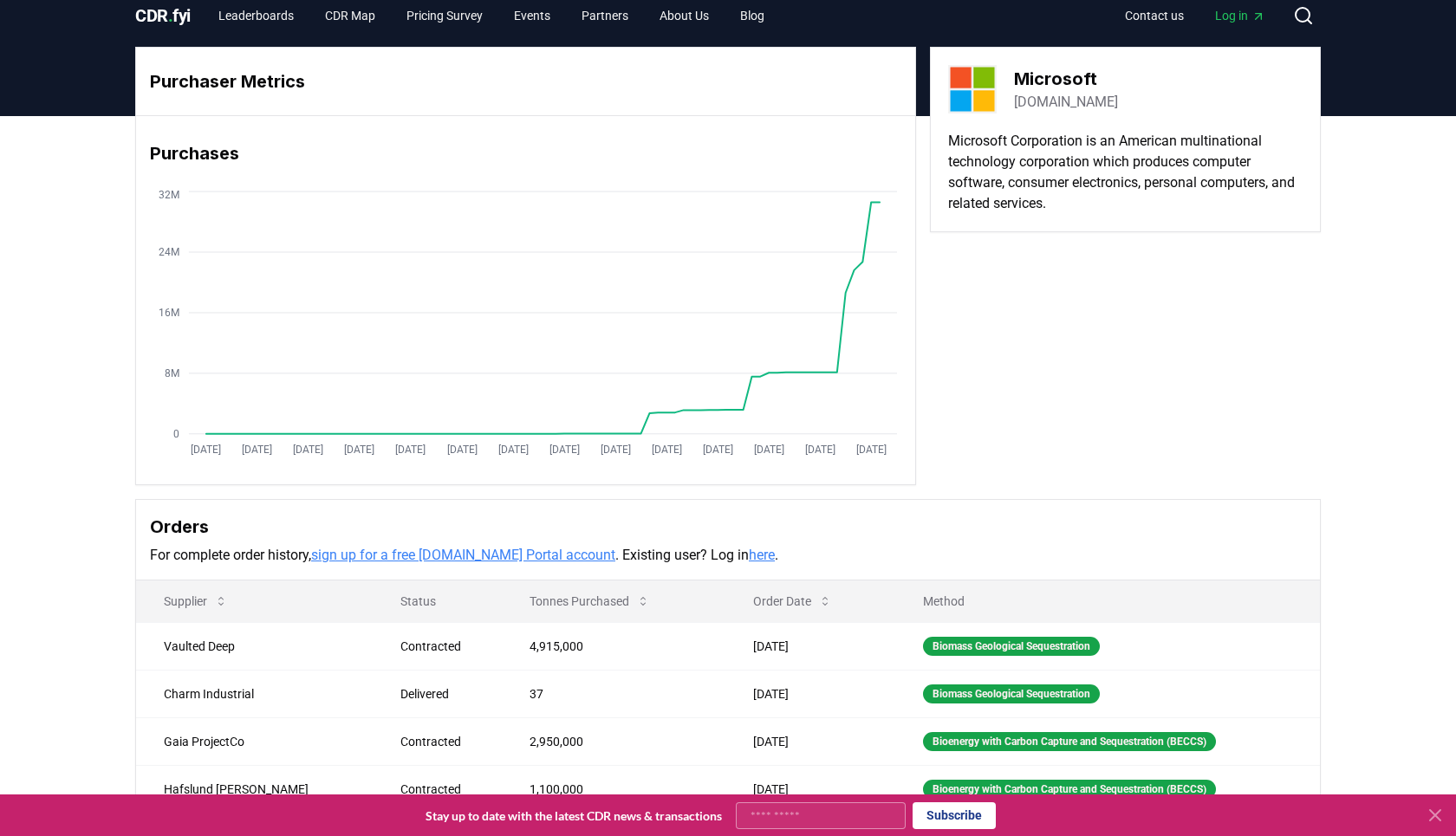  What do you see at coordinates (762, 554) in the screenshot?
I see `a: here` at bounding box center [762, 554].